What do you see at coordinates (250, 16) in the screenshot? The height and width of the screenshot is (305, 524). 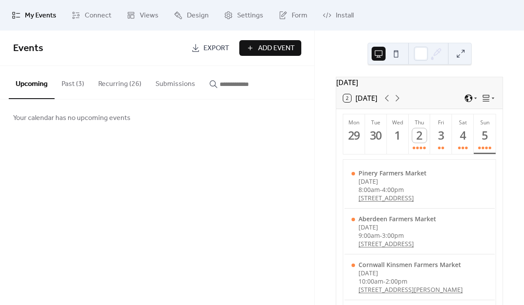 I see `span: Settings` at bounding box center [250, 16].